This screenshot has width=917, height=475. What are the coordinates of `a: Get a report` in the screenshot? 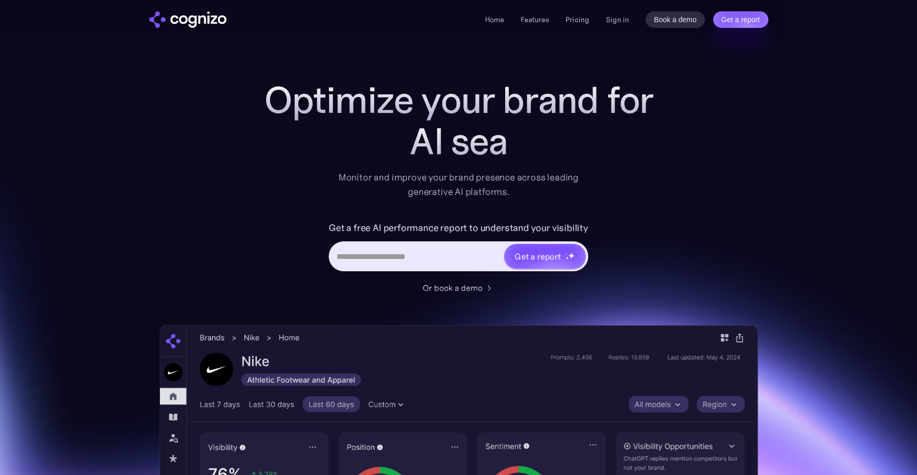 It's located at (741, 20).